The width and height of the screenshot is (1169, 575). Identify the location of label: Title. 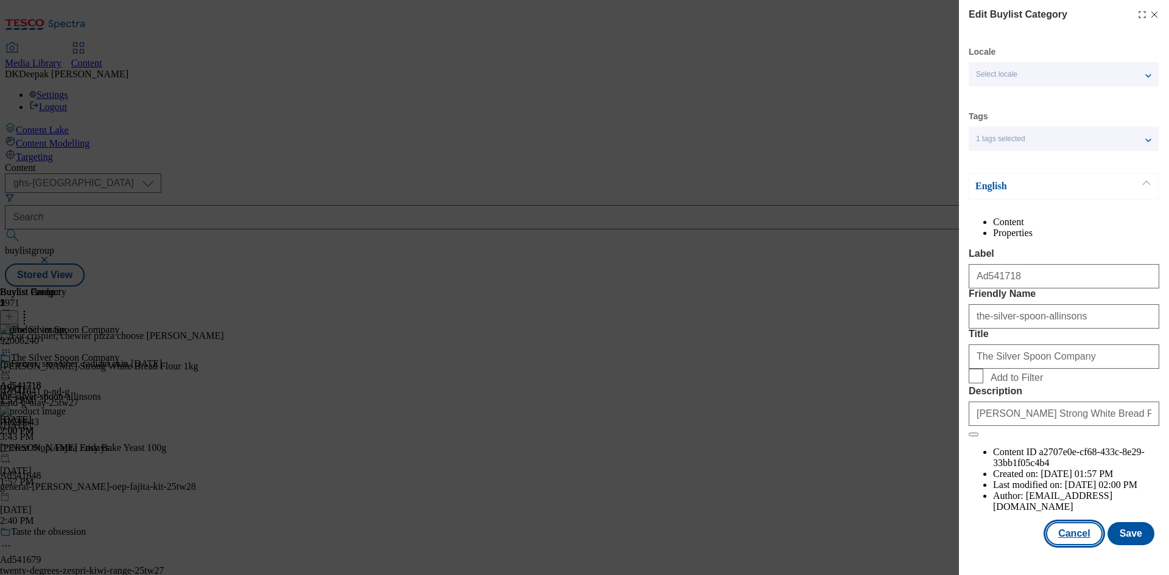
(1063, 334).